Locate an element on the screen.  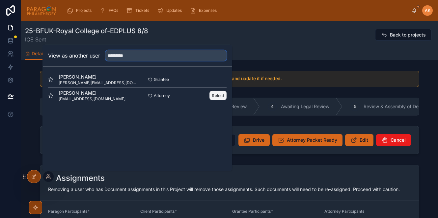
span: Removing a user who has Document assignments in this Project will remove those assignments. Such ... is located at coordinates (224, 189).